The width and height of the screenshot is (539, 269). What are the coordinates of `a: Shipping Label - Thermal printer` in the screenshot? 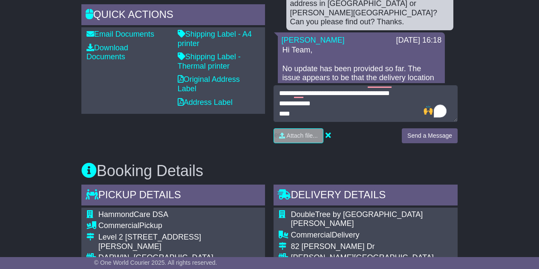 It's located at (209, 61).